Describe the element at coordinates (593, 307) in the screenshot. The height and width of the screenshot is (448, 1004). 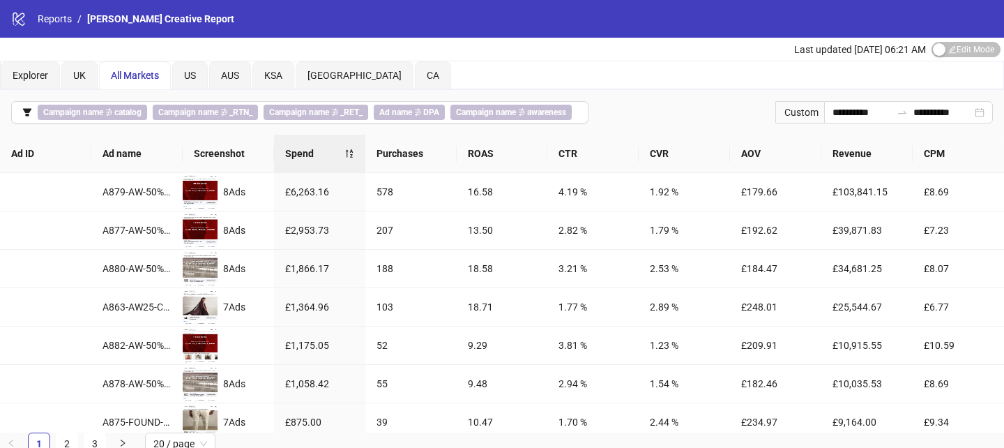
I see `div: 1.77 %` at that location.